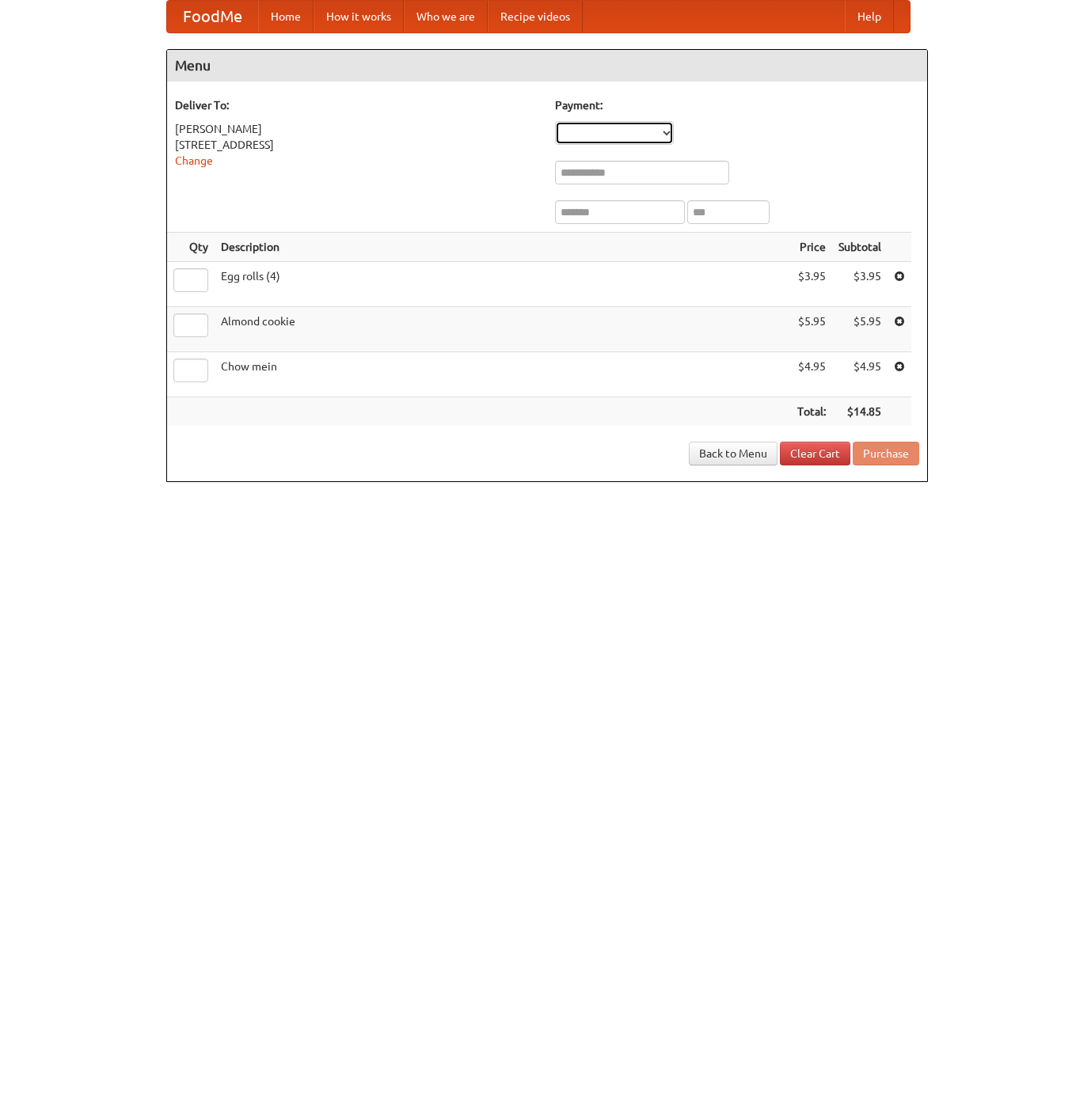 This screenshot has width=1076, height=1120. Describe the element at coordinates (357, 105) in the screenshot. I see `h5: Deliver To:` at that location.